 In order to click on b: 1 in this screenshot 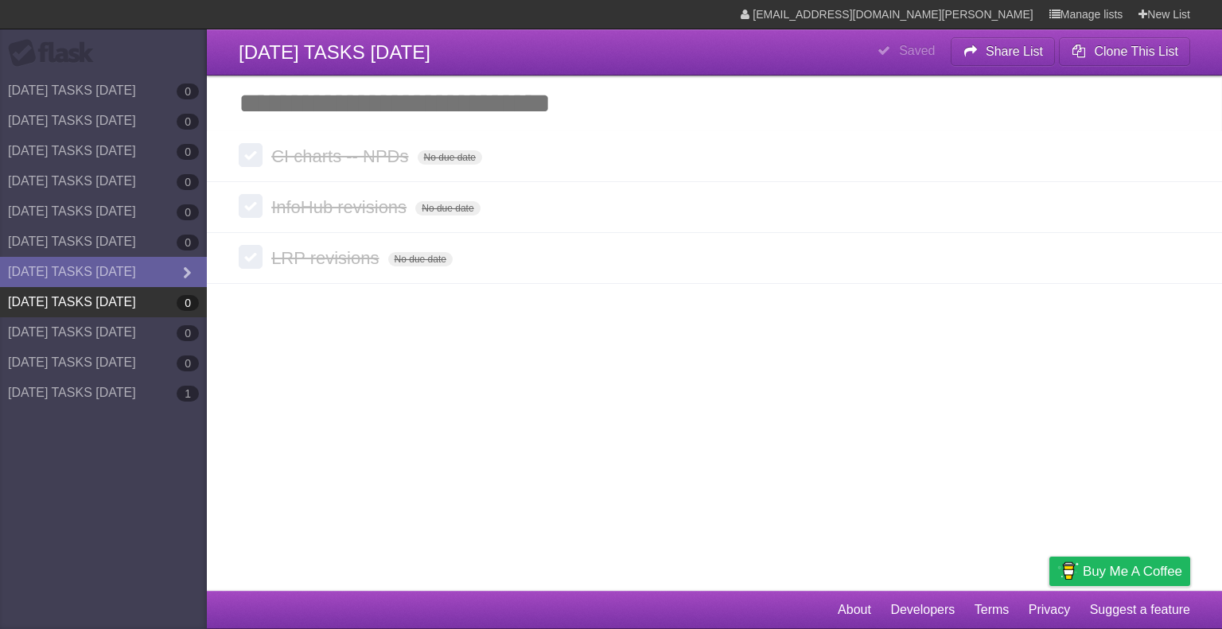, I will do `click(188, 394)`.